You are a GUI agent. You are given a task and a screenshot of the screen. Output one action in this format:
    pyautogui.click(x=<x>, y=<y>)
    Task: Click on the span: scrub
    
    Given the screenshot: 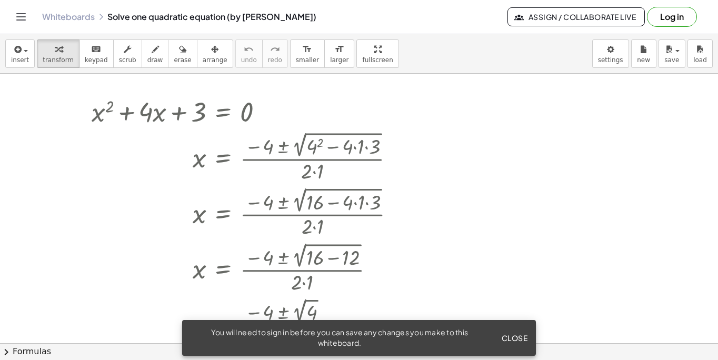 What is the action you would take?
    pyautogui.click(x=127, y=60)
    